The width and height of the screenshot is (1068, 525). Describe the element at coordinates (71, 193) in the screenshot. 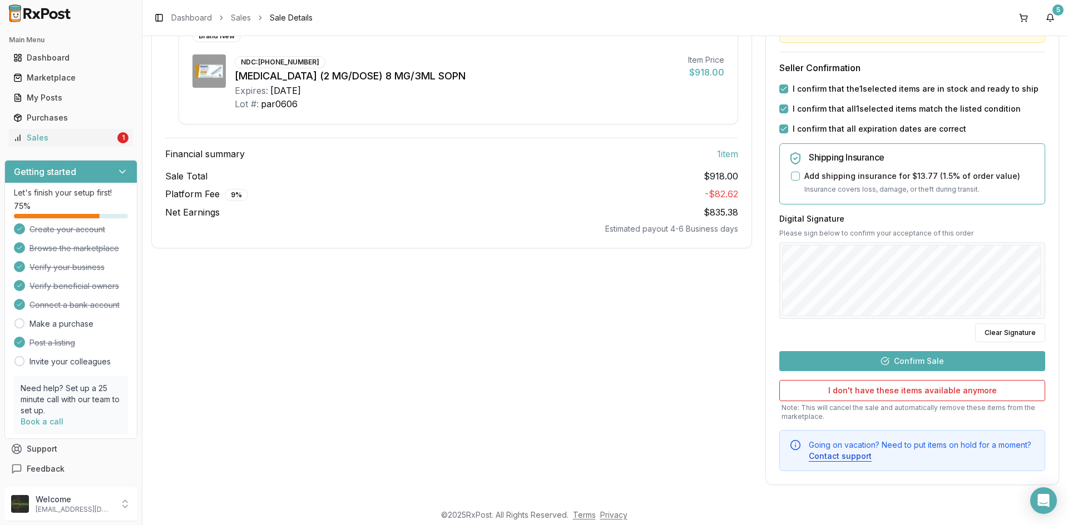

I see `p: Let's finish your setup first!` at that location.